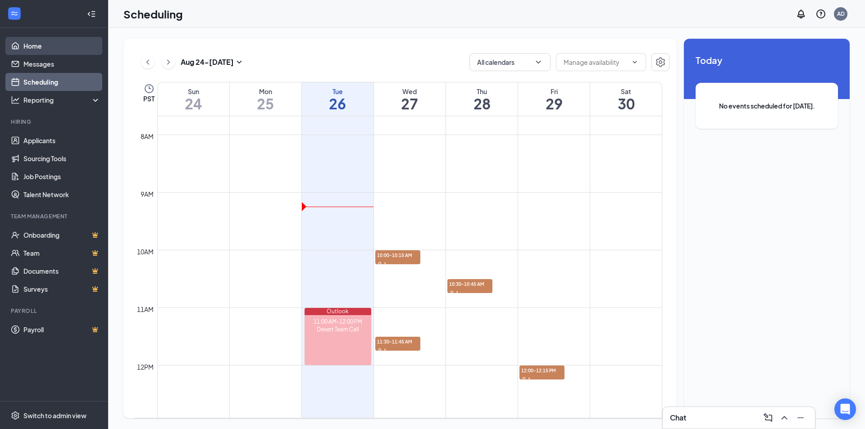 The width and height of the screenshot is (865, 429). Describe the element at coordinates (801, 418) in the screenshot. I see `svg: Minimize` at that location.